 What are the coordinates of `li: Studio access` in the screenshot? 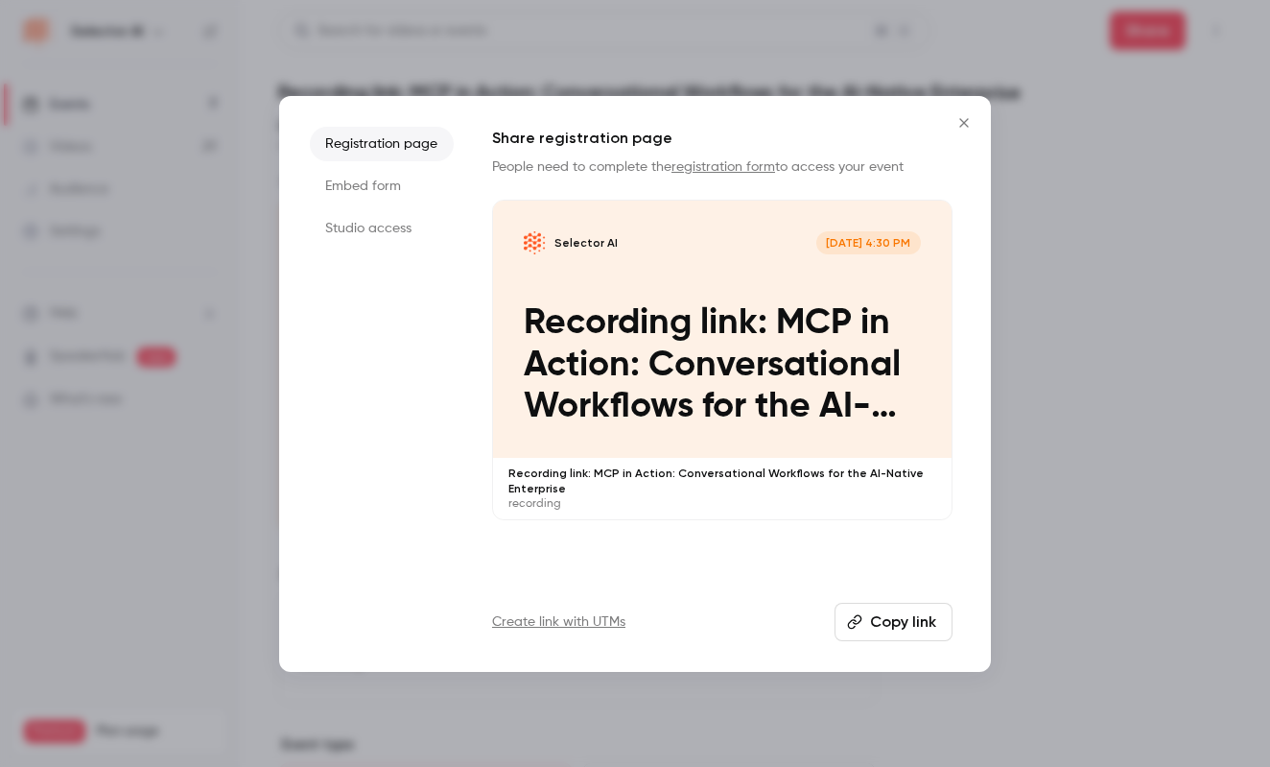 It's located at (382, 228).